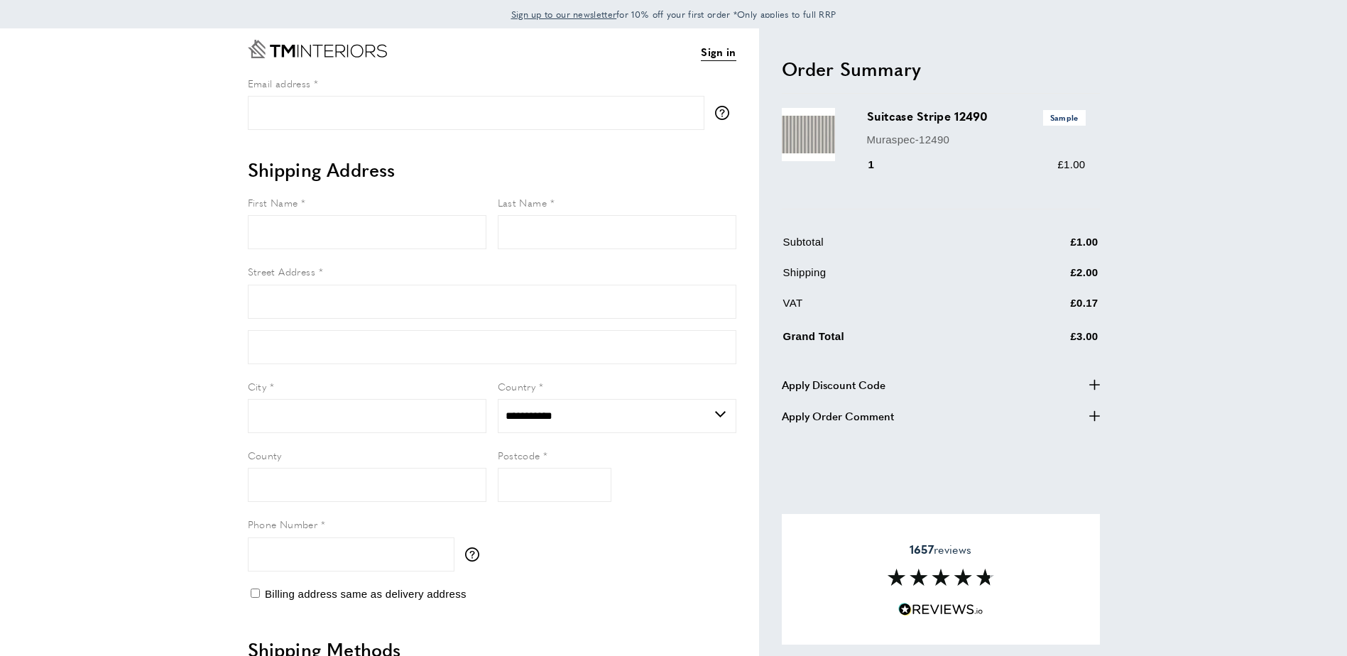  I want to click on span: £1.00, so click(1071, 164).